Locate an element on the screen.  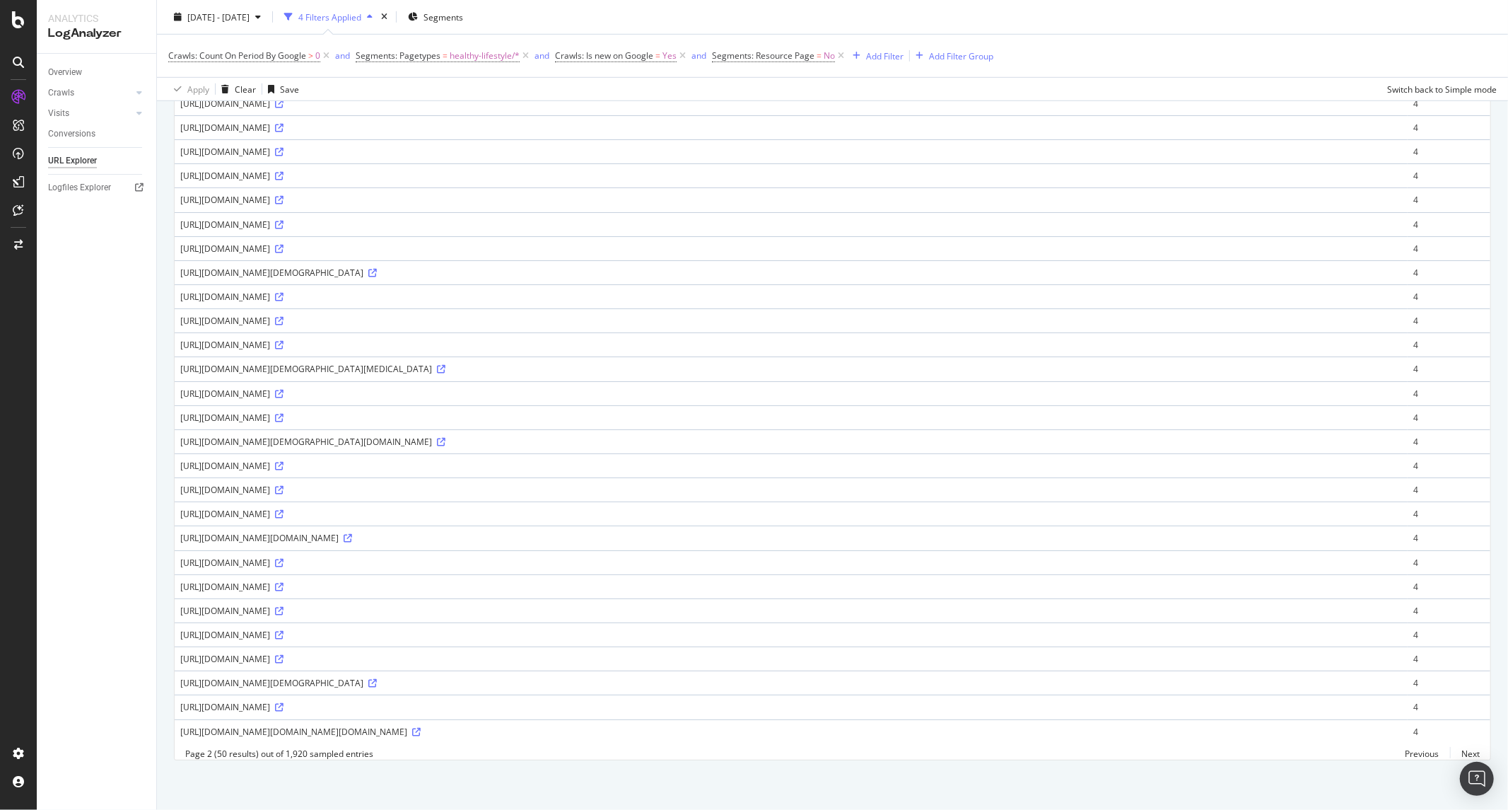
div: Analytics is located at coordinates (96, 18).